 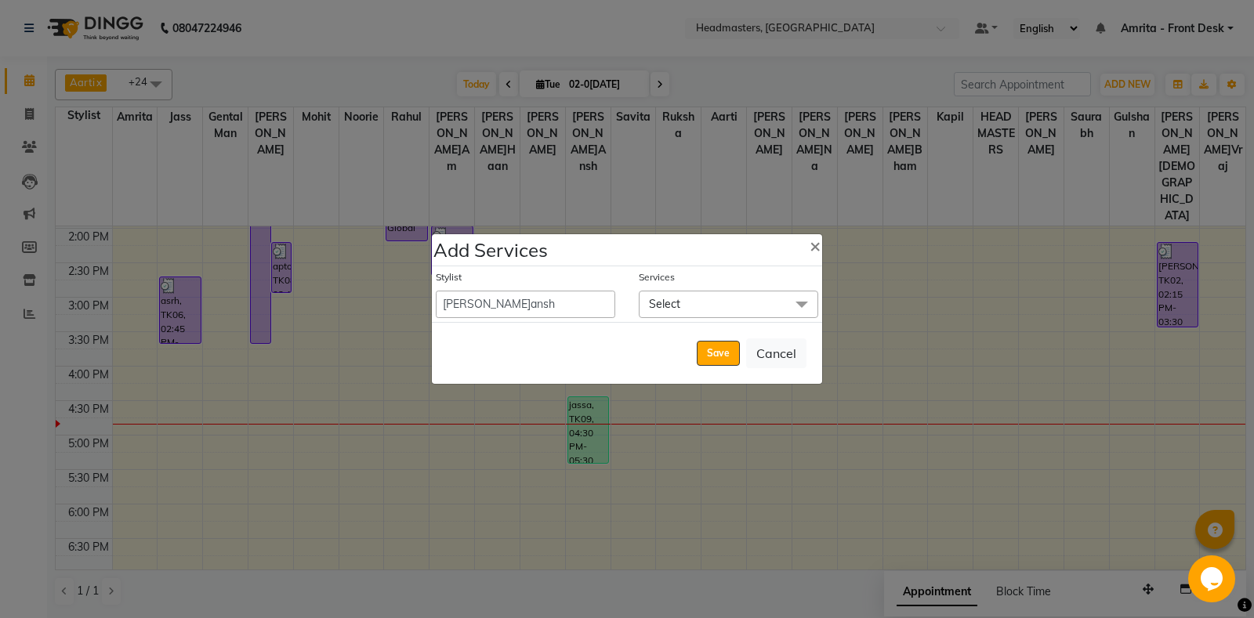 What do you see at coordinates (776, 353) in the screenshot?
I see `button: Cancel` at bounding box center [776, 353].